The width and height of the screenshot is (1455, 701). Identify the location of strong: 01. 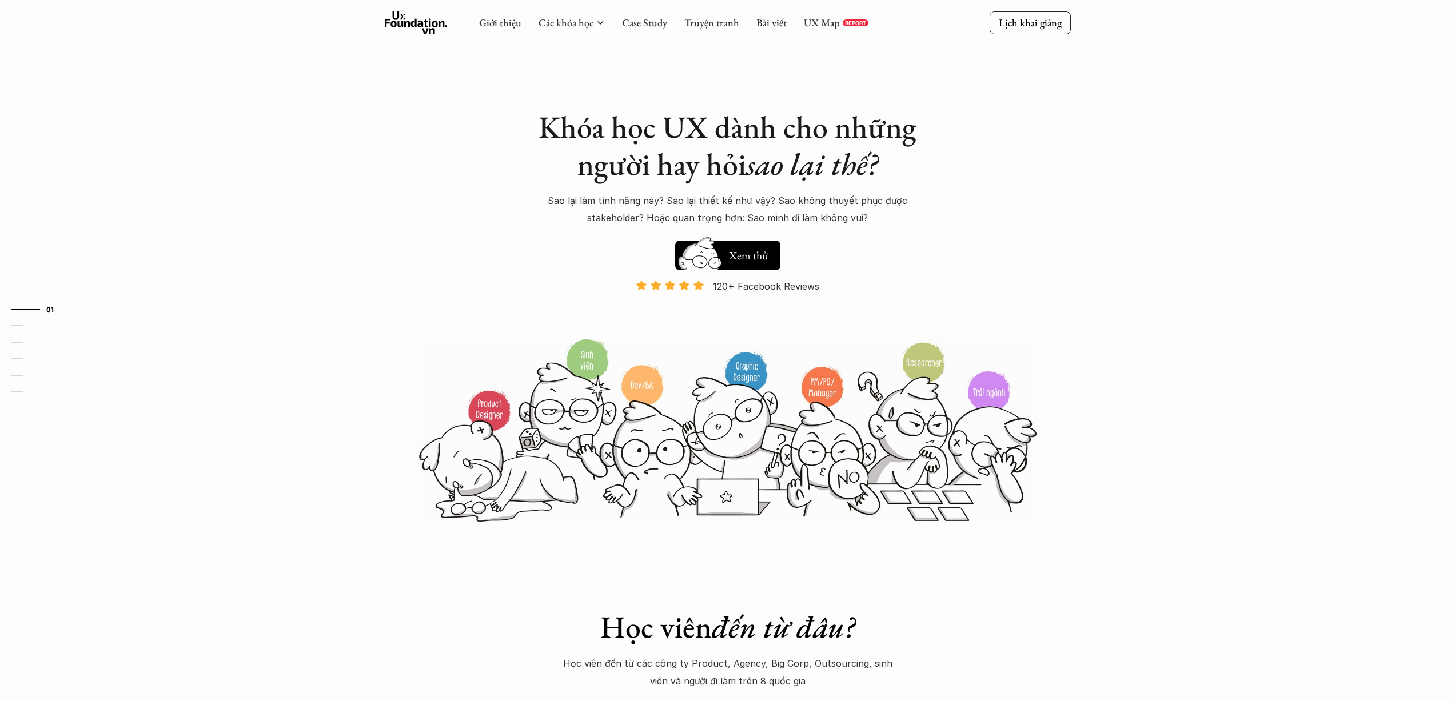
(50, 309).